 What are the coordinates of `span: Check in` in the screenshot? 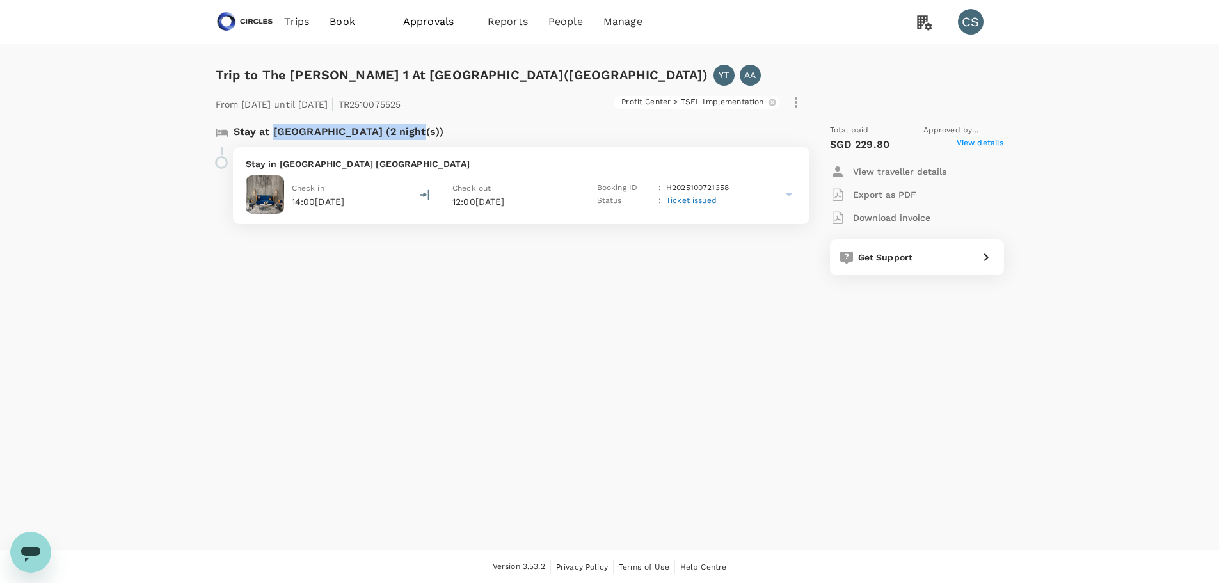 It's located at (308, 188).